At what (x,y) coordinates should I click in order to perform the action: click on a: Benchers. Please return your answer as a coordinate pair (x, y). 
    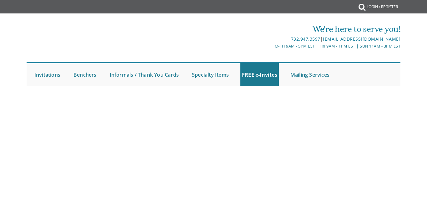
    Looking at the image, I should click on (85, 75).